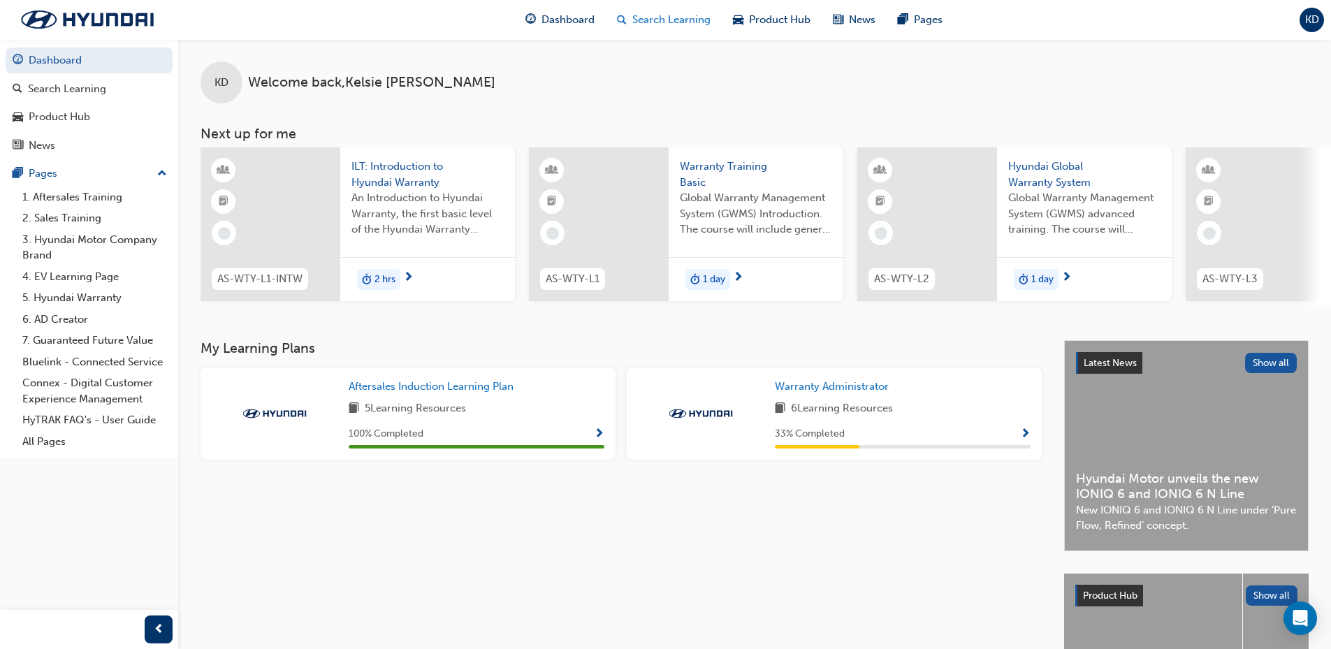  What do you see at coordinates (1271, 363) in the screenshot?
I see `button: Show all` at bounding box center [1271, 363].